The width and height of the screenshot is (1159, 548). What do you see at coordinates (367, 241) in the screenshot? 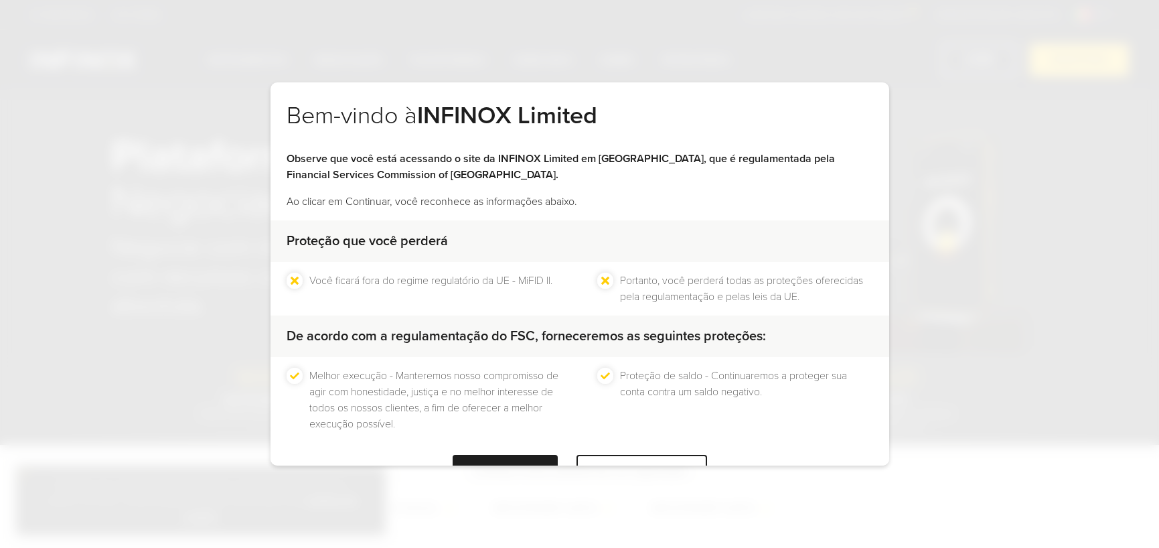
I see `strong: Proteção que você perderá` at bounding box center [367, 241].